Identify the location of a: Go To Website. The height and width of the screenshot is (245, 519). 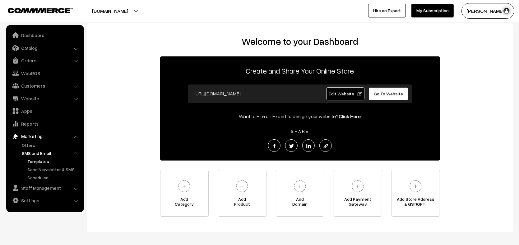
(389, 94).